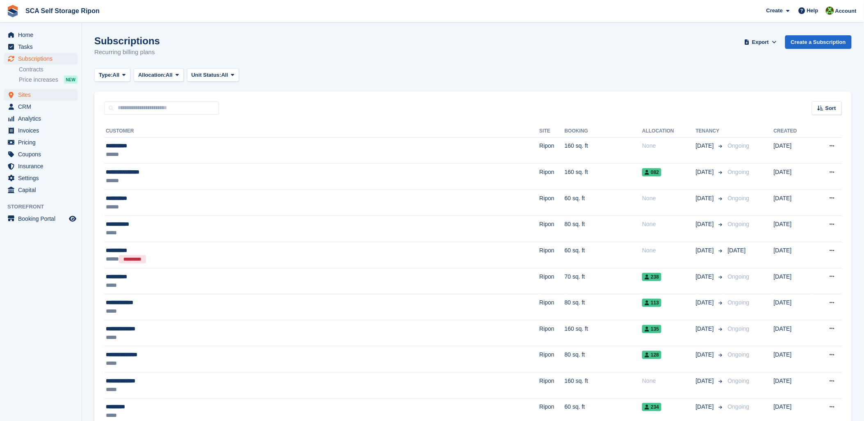 This screenshot has width=864, height=421. I want to click on span: Allocation:, so click(152, 75).